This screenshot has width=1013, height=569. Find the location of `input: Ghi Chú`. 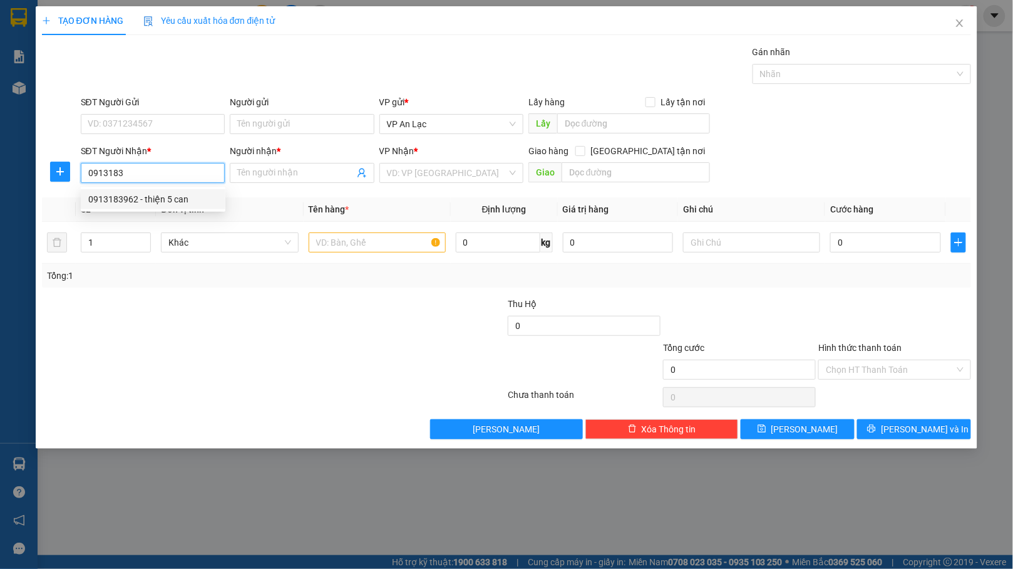

input: Ghi Chú is located at coordinates (751, 242).